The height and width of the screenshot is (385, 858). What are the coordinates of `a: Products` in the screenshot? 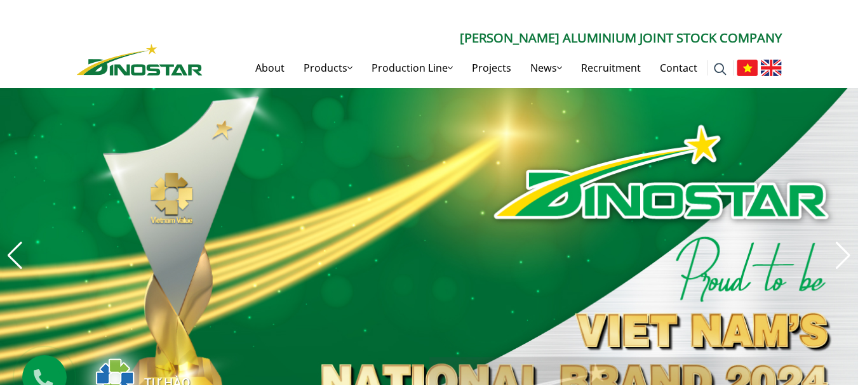 It's located at (328, 68).